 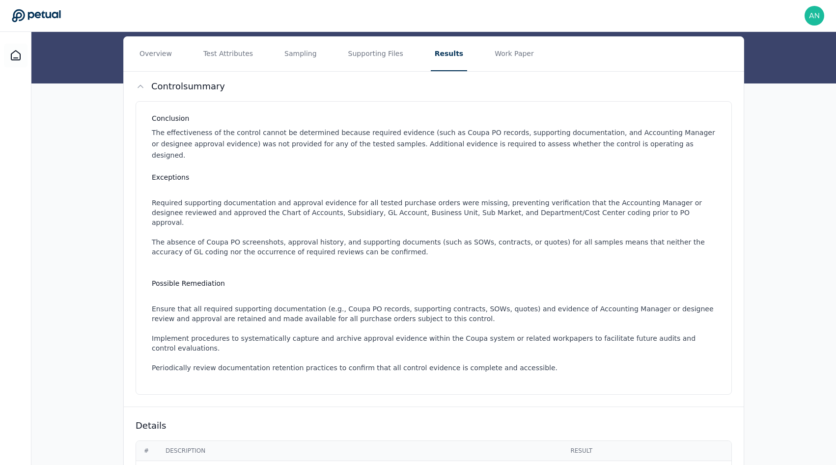 What do you see at coordinates (436, 177) in the screenshot?
I see `h3: Exceptions` at bounding box center [436, 177].